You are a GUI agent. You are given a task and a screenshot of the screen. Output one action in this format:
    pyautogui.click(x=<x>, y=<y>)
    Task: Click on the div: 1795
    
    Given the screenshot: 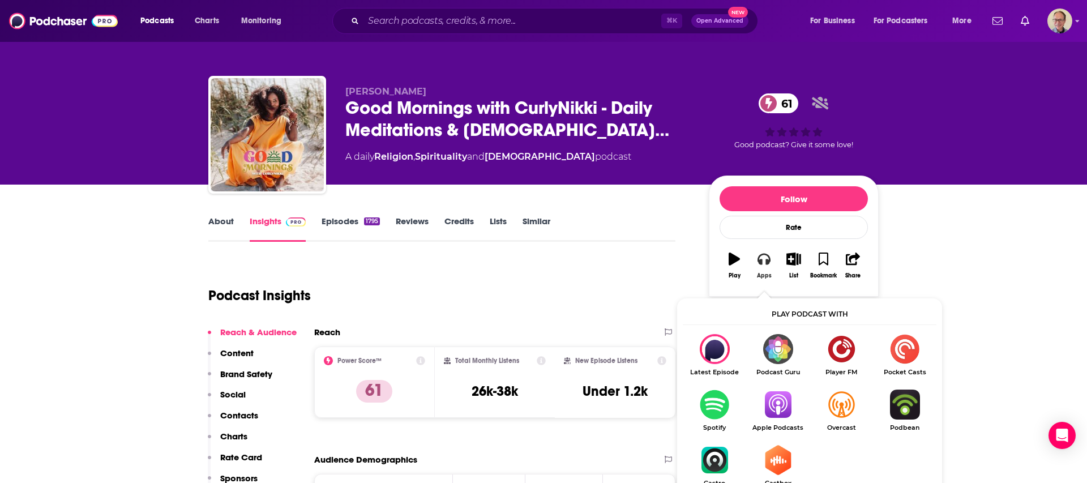 What is the action you would take?
    pyautogui.click(x=372, y=221)
    